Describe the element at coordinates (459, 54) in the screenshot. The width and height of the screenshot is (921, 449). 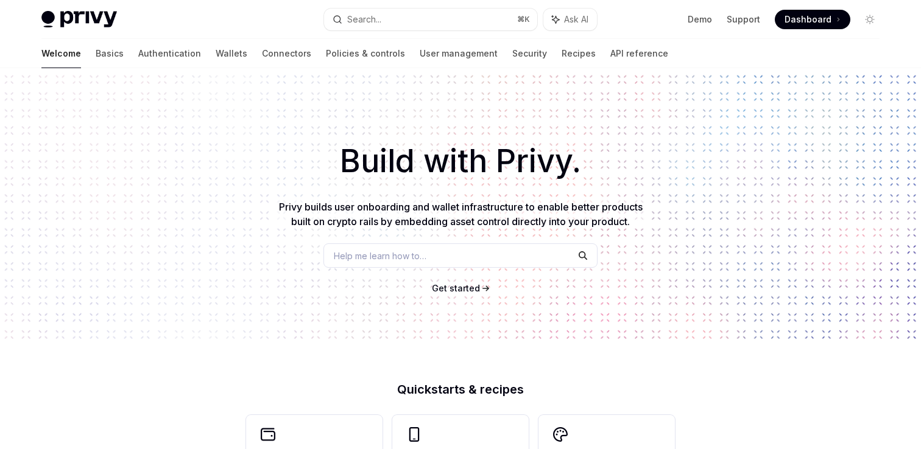
I see `a: User management` at that location.